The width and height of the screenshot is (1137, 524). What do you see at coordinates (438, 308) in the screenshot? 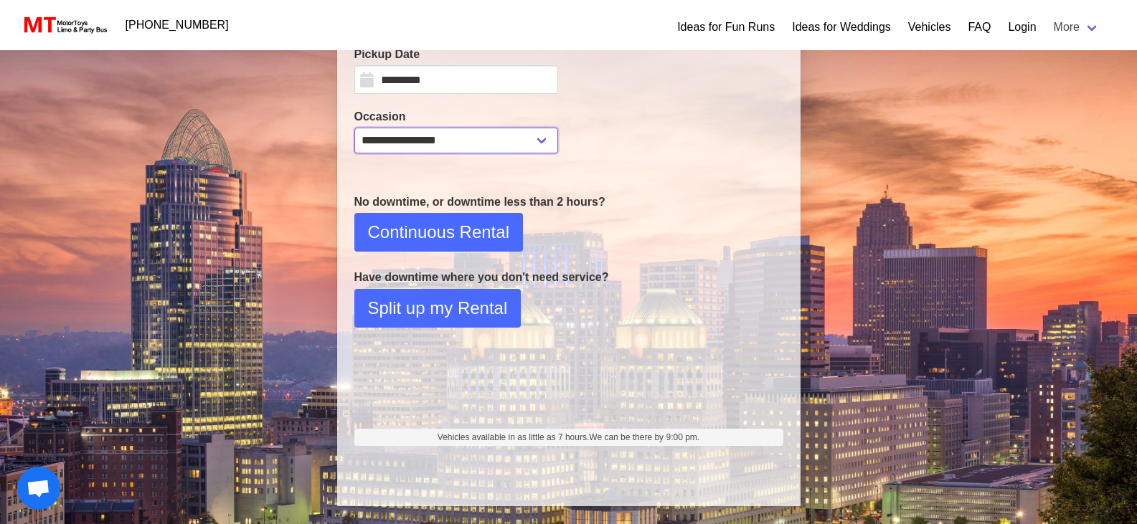
I see `span: Split up my Rental` at bounding box center [438, 308].